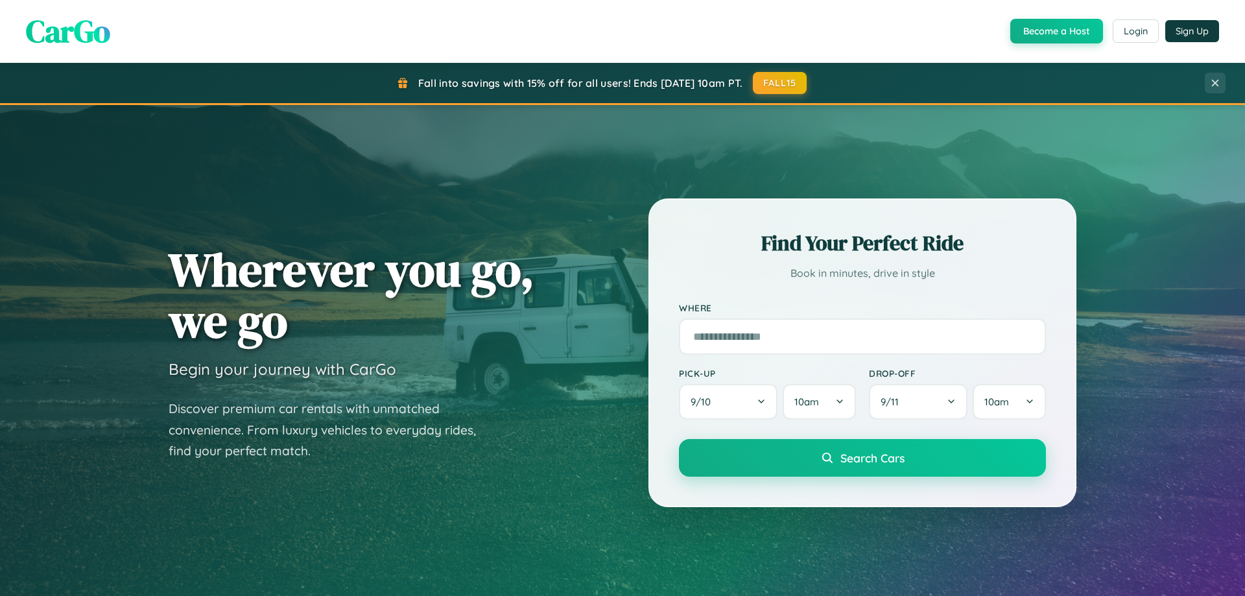 This screenshot has height=596, width=1245. What do you see at coordinates (893, 401) in the screenshot?
I see `span: 9 / 11` at bounding box center [893, 401].